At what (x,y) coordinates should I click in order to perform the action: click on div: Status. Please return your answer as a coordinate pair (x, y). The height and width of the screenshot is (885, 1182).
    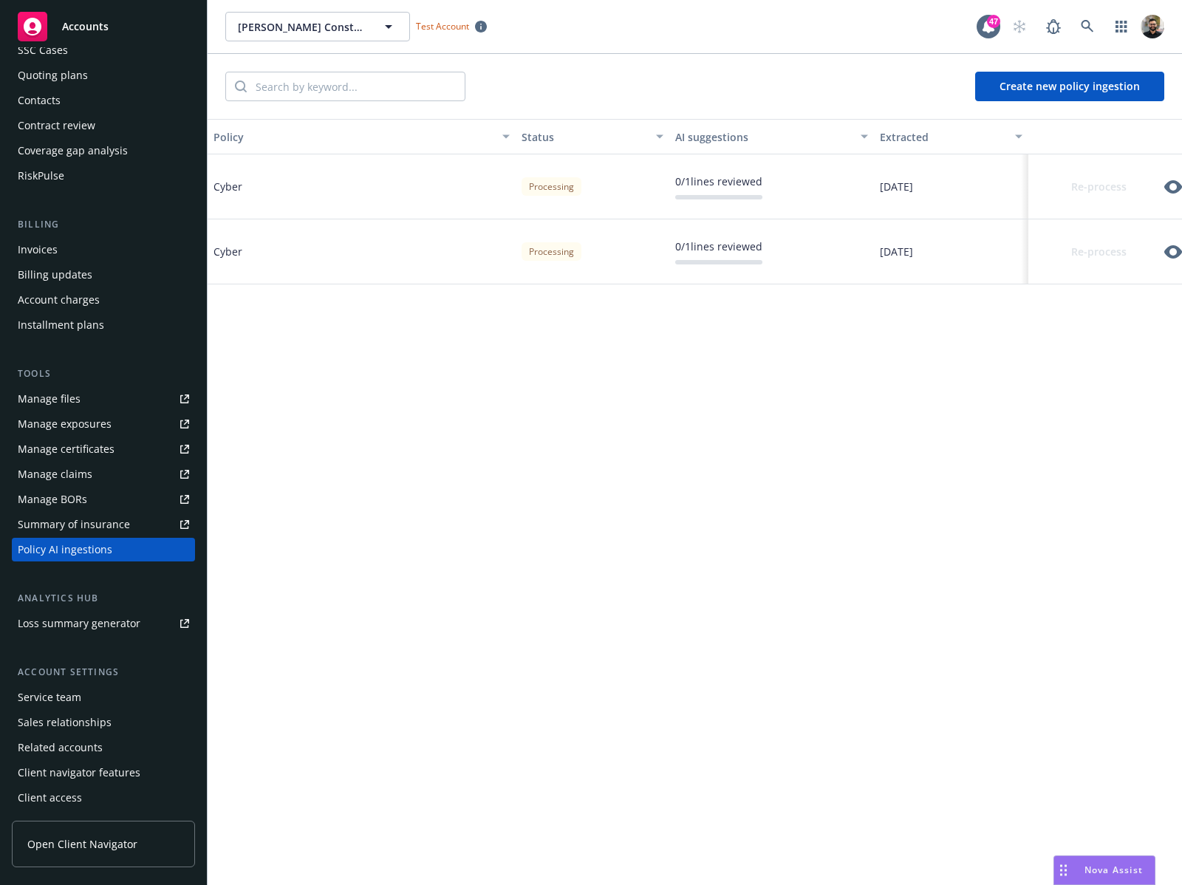
    Looking at the image, I should click on (585, 137).